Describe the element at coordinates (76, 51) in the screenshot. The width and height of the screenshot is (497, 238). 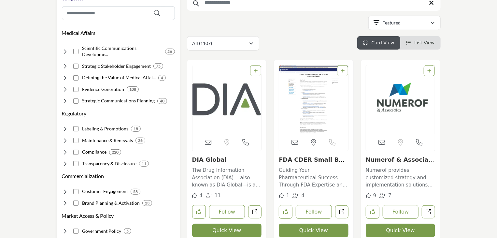
I see `input: Select Scientific Communications Development checkbox` at that location.